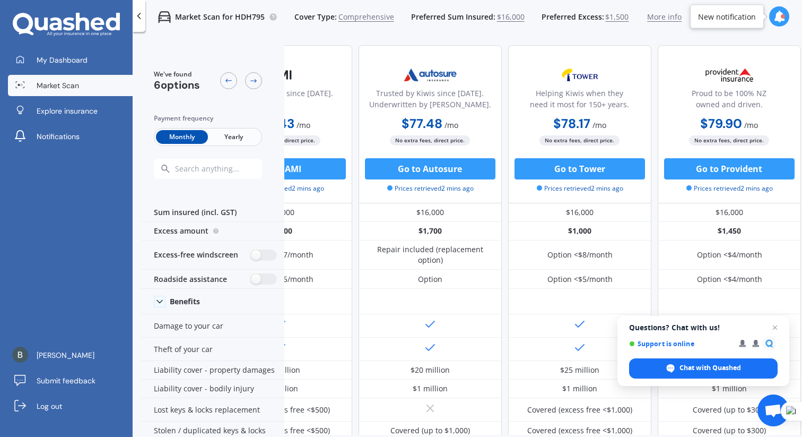  What do you see at coordinates (580, 255) in the screenshot?
I see `div: Option <$8/month` at bounding box center [580, 255].